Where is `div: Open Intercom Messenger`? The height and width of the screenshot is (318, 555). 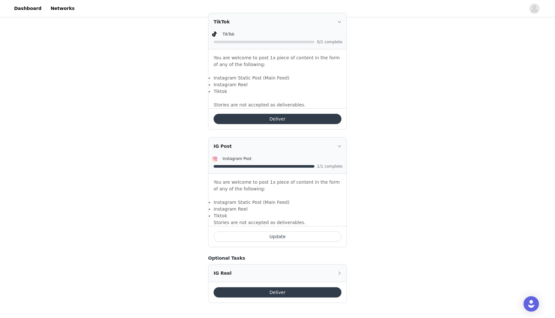 div: Open Intercom Messenger is located at coordinates (531, 304).